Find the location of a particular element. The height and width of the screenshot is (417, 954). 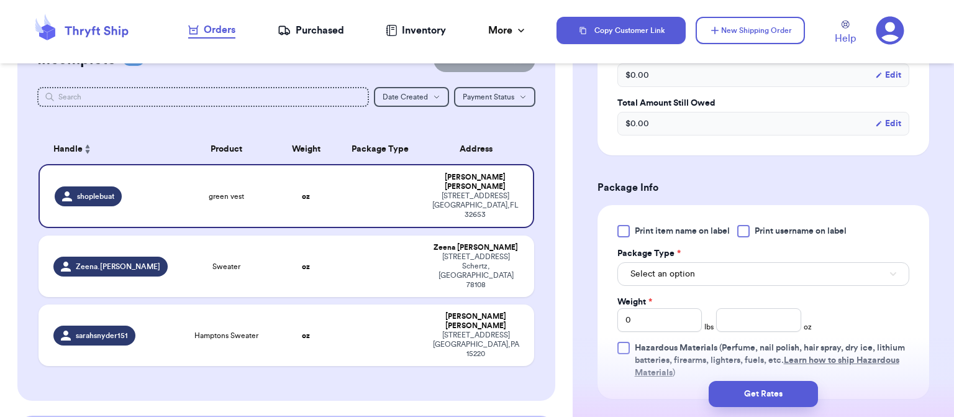

a: Purchased is located at coordinates (310, 30).